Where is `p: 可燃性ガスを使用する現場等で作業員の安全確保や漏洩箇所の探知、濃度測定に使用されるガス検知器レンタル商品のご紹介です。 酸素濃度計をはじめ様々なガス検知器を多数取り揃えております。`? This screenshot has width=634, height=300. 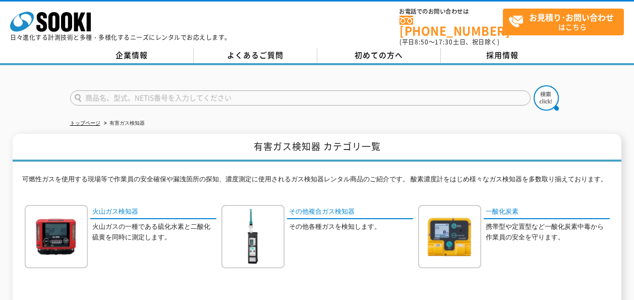 p: 可燃性ガスを使用する現場等で作業員の安全確保や漏洩箇所の探知、濃度測定に使用されるガス検知器レンタル商品のご紹介です。 酸素濃度計をはじめ様々なガス検知器を多数取り揃えております。 is located at coordinates (317, 182).